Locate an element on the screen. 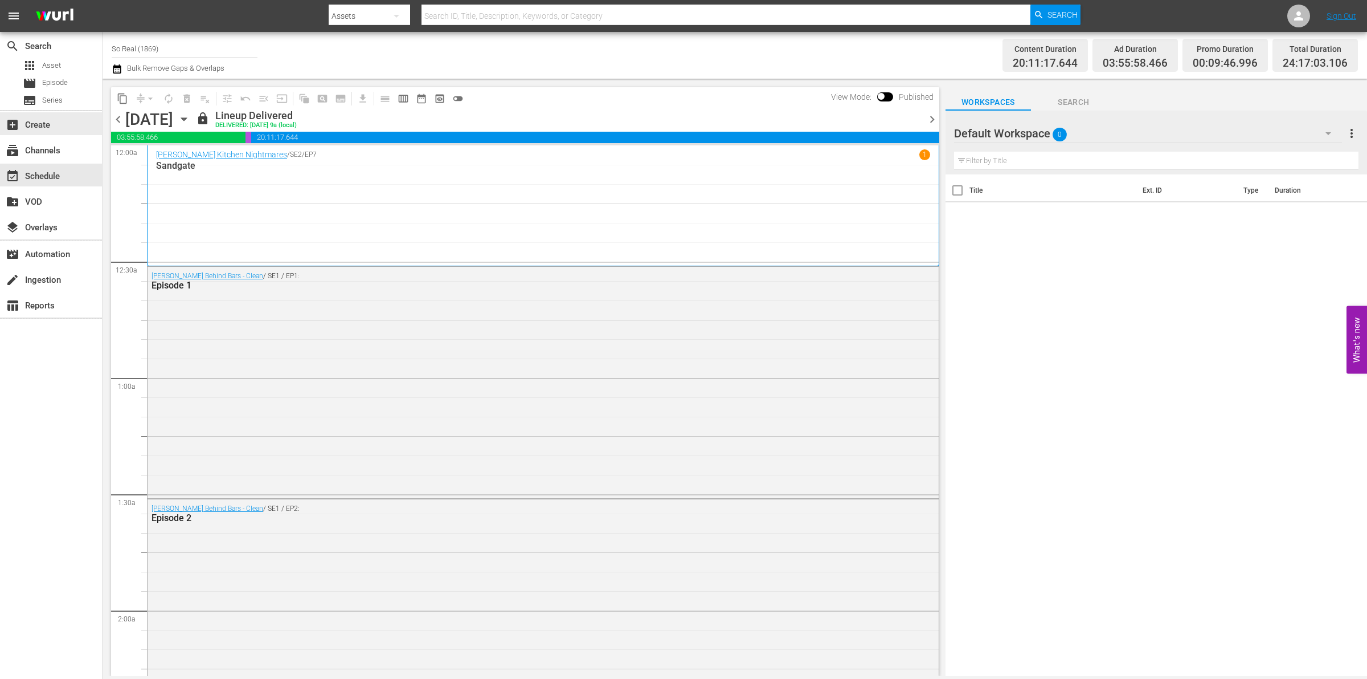  span: Week Calendar View is located at coordinates (403, 99).